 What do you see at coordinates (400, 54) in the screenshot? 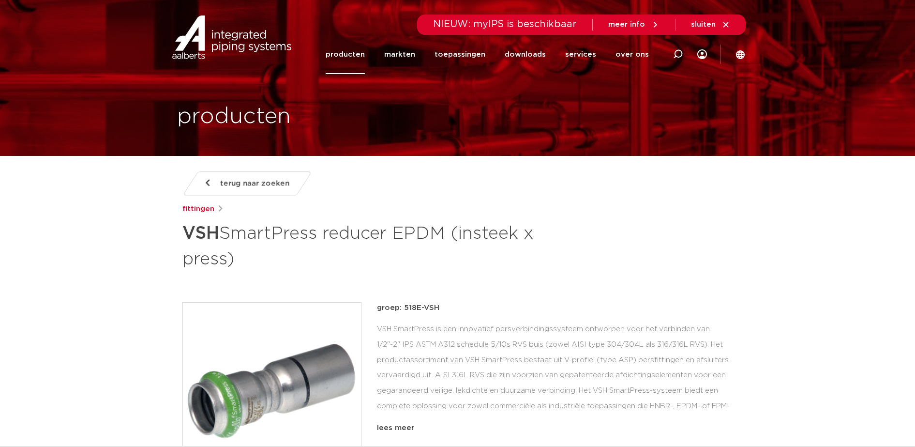
I see `a: markten` at bounding box center [400, 54].